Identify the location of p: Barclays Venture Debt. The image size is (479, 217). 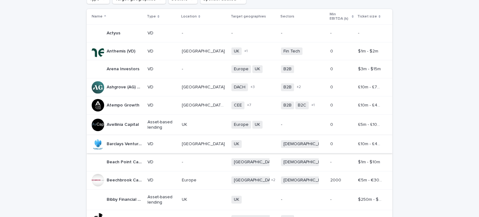
(125, 143).